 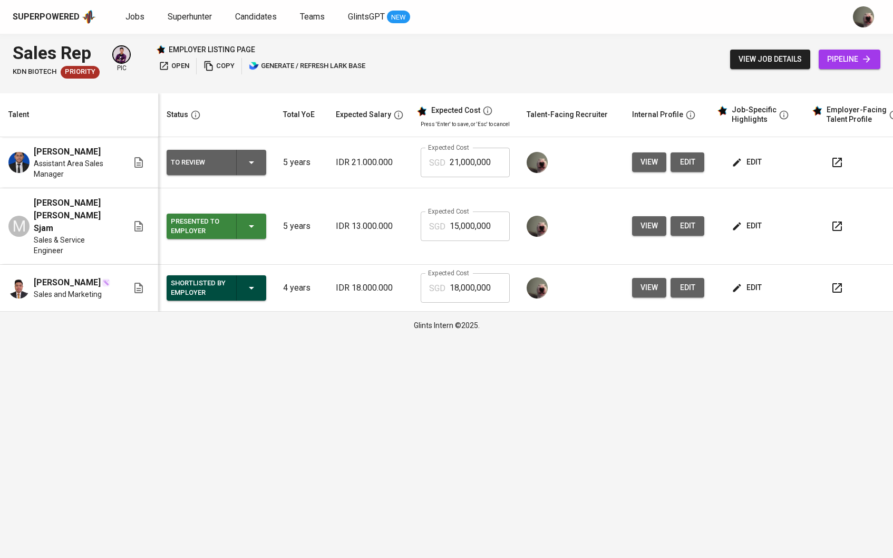 I want to click on div: New Job received from Demand Team, so click(x=80, y=72).